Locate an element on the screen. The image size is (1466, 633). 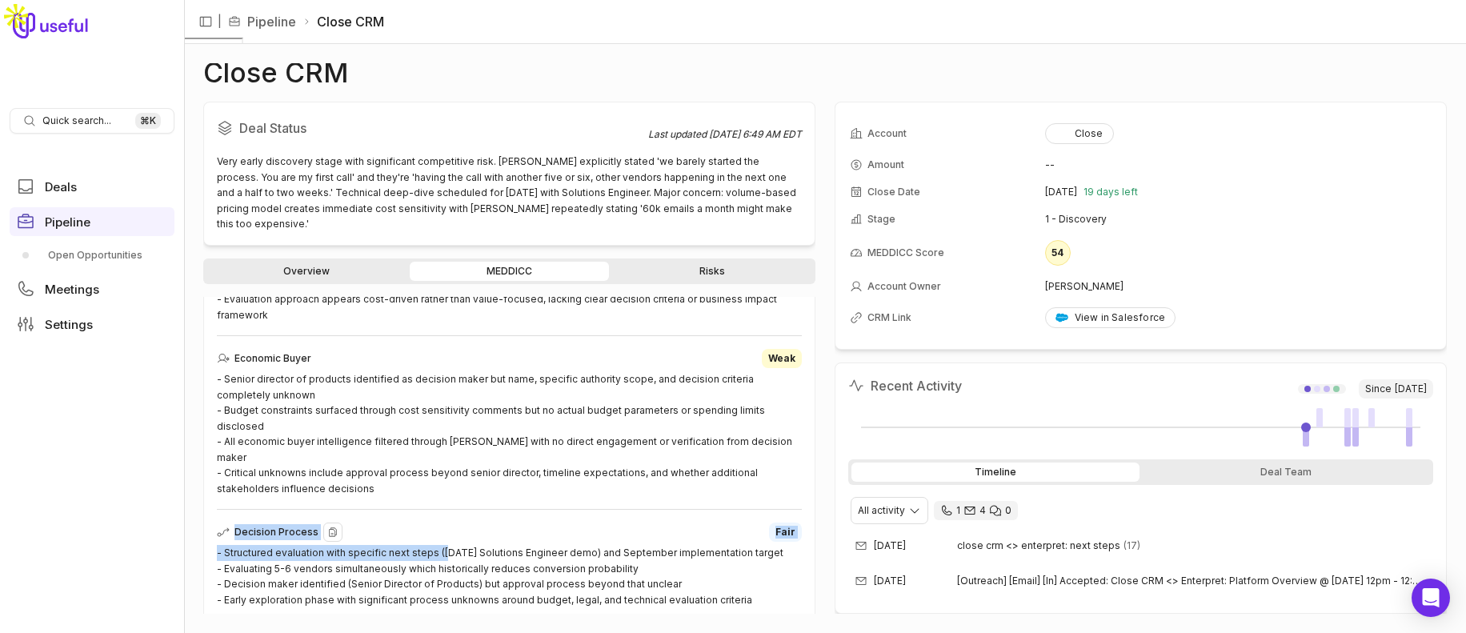
div: 1 call and 4 email threads is located at coordinates (976, 511).